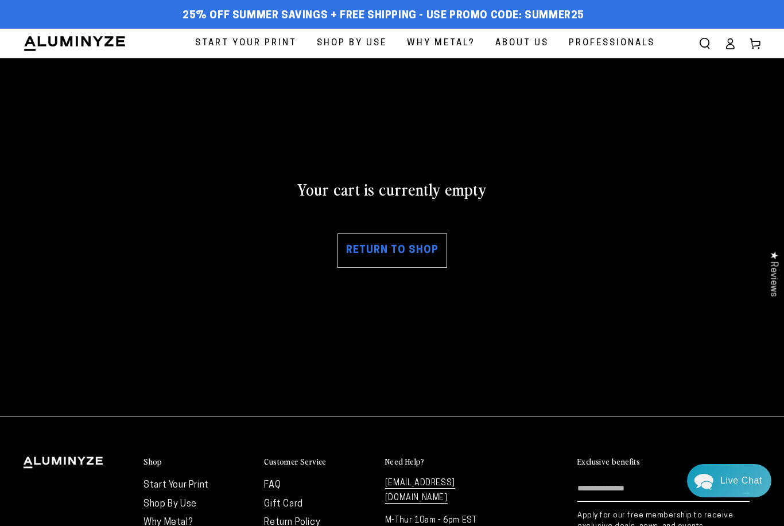 This screenshot has height=526, width=784. What do you see at coordinates (608, 462) in the screenshot?
I see `h2: Exclusive benefits` at bounding box center [608, 462].